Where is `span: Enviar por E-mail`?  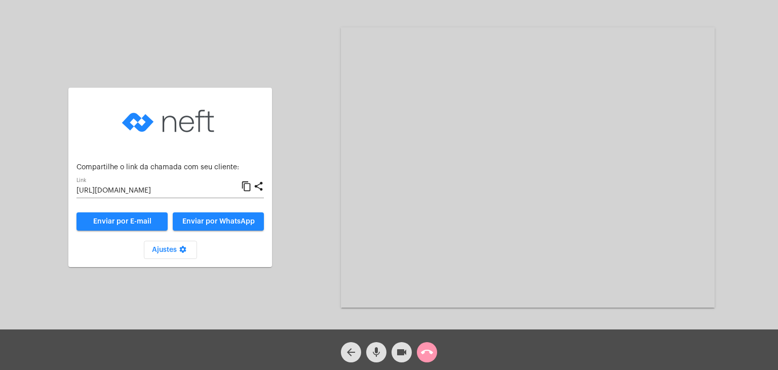 span: Enviar por E-mail is located at coordinates (122, 221).